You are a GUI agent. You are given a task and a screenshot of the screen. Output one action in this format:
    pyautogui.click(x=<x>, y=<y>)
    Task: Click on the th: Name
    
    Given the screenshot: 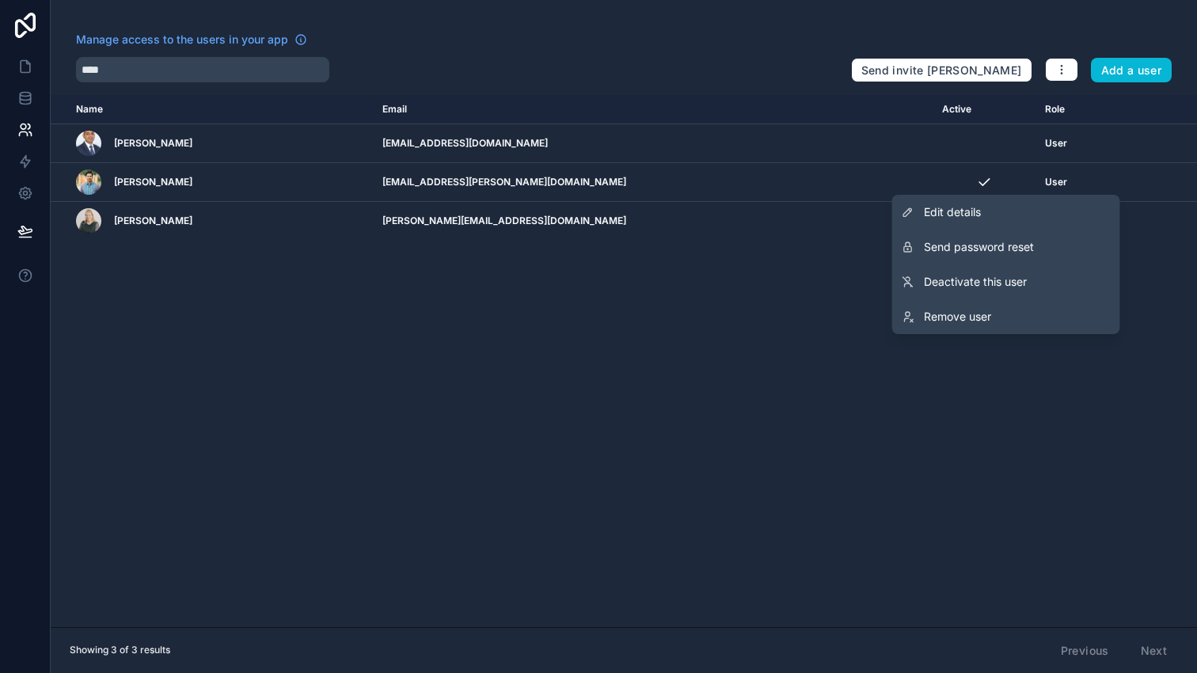 What is the action you would take?
    pyautogui.click(x=211, y=109)
    